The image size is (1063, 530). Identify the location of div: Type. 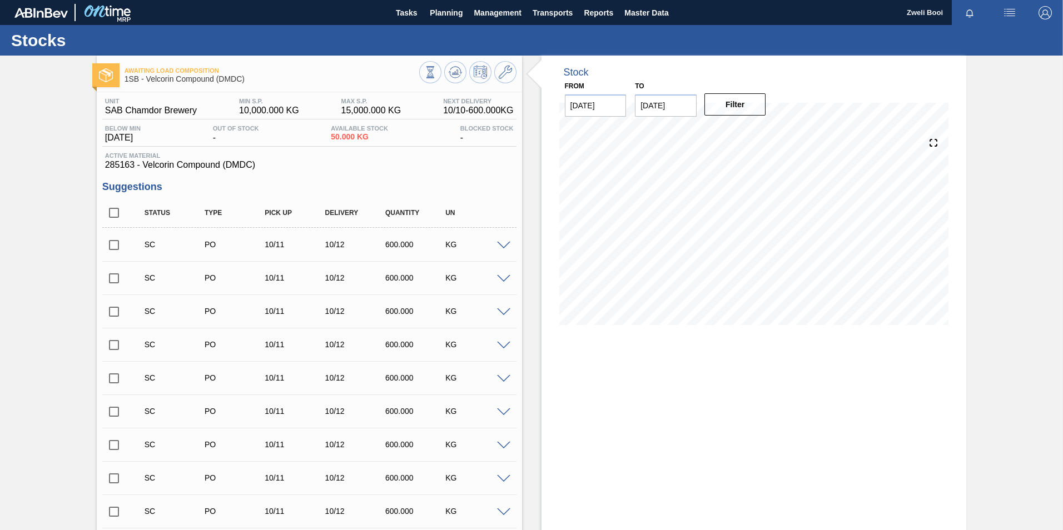
(235, 213).